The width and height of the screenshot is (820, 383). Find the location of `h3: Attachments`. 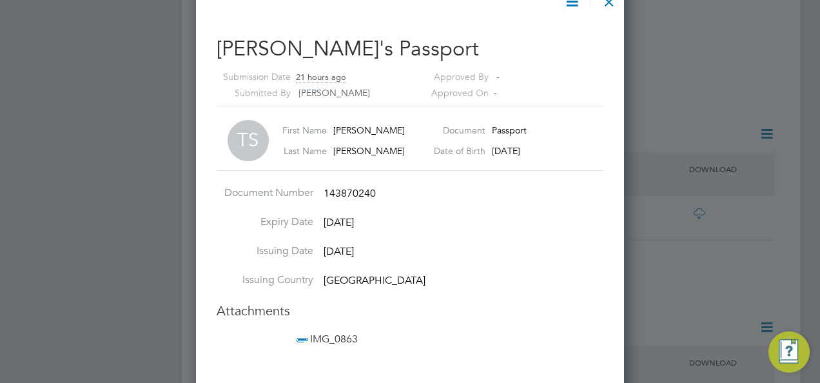

h3: Attachments is located at coordinates (410, 311).